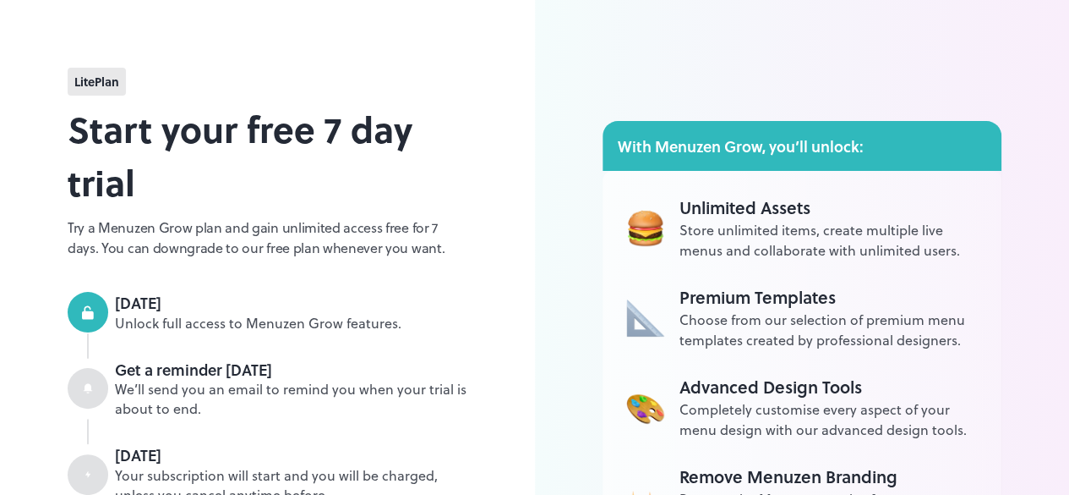  What do you see at coordinates (829, 476) in the screenshot?
I see `div: Remove Menuzen Branding` at bounding box center [829, 476].